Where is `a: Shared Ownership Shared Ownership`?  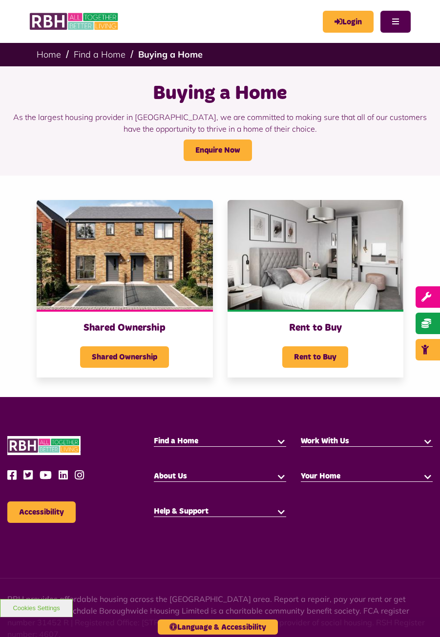 a: Shared Ownership Shared Ownership is located at coordinates (124, 289).